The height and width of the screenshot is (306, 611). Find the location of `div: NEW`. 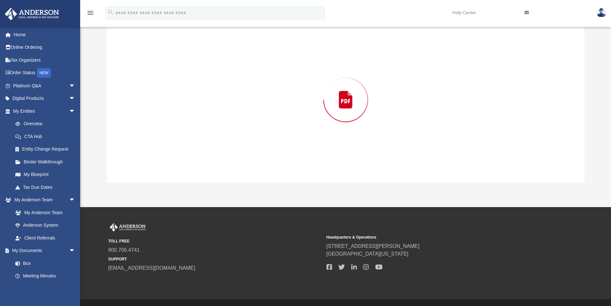

div: NEW is located at coordinates (44, 73).